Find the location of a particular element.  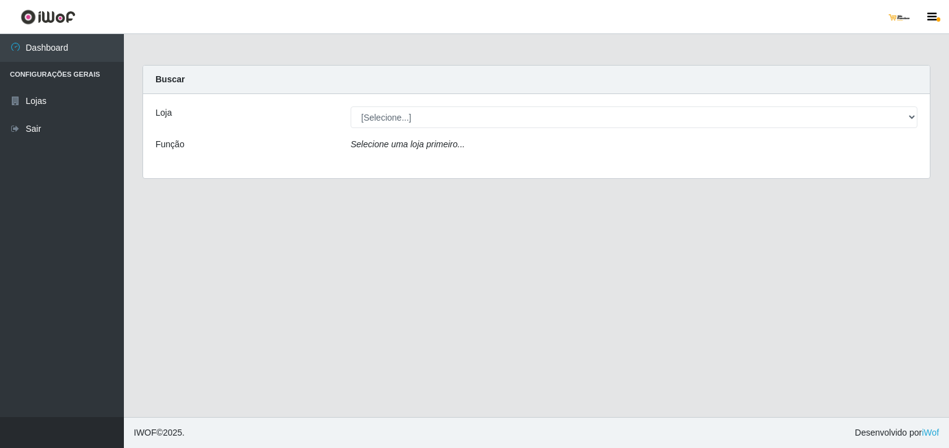

img: CoreUI Logo is located at coordinates (48, 17).